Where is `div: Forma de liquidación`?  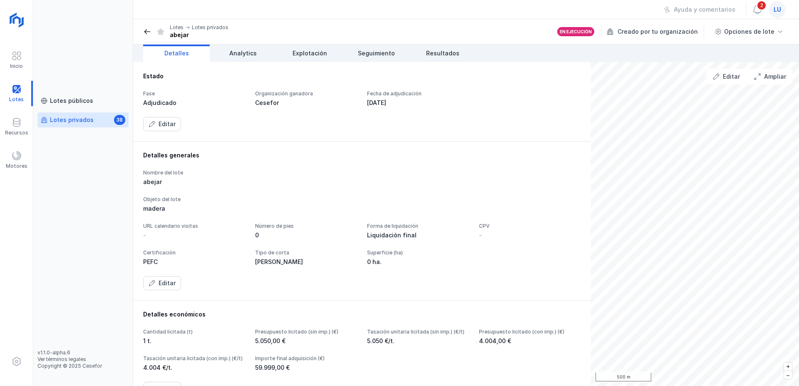 div: Forma de liquidación is located at coordinates (418, 226).